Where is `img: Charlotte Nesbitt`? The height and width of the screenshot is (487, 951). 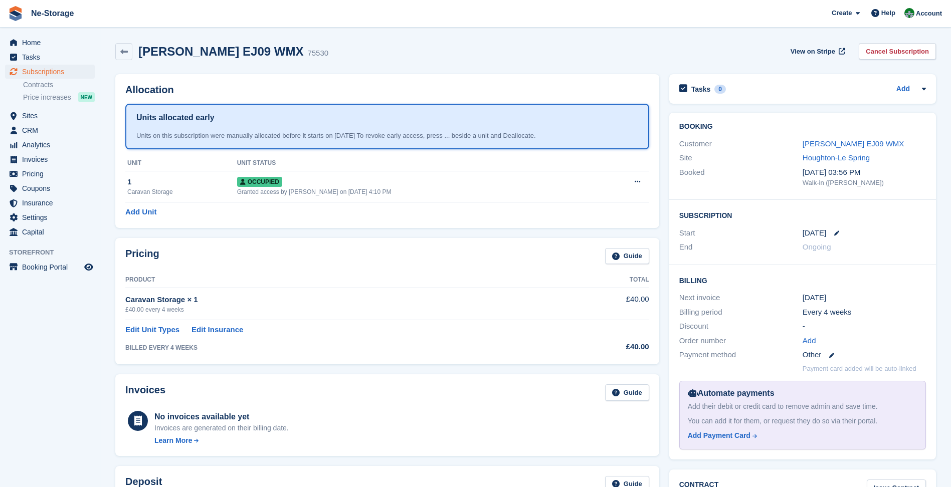 img: Charlotte Nesbitt is located at coordinates (909, 13).